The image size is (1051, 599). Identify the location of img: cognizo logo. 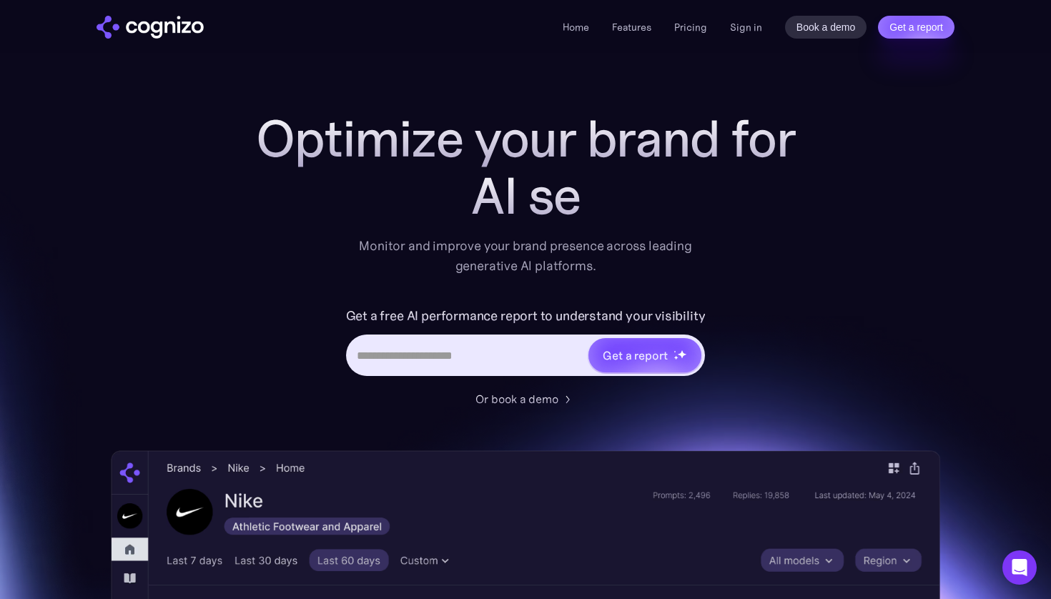
(150, 27).